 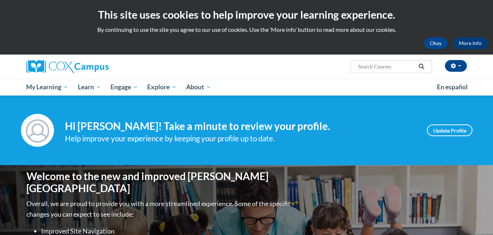 What do you see at coordinates (435, 43) in the screenshot?
I see `button: Okay` at bounding box center [435, 43].